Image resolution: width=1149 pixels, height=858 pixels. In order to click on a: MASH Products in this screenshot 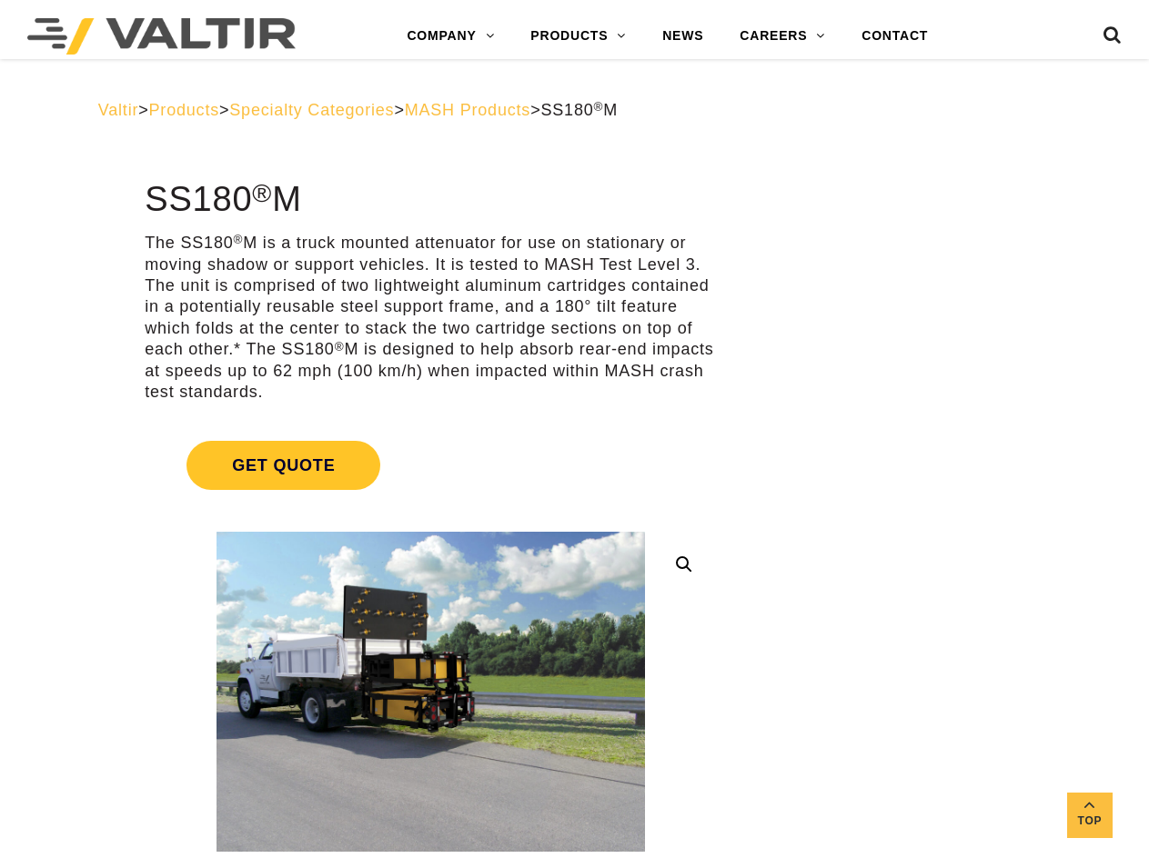, I will do `click(467, 110)`.